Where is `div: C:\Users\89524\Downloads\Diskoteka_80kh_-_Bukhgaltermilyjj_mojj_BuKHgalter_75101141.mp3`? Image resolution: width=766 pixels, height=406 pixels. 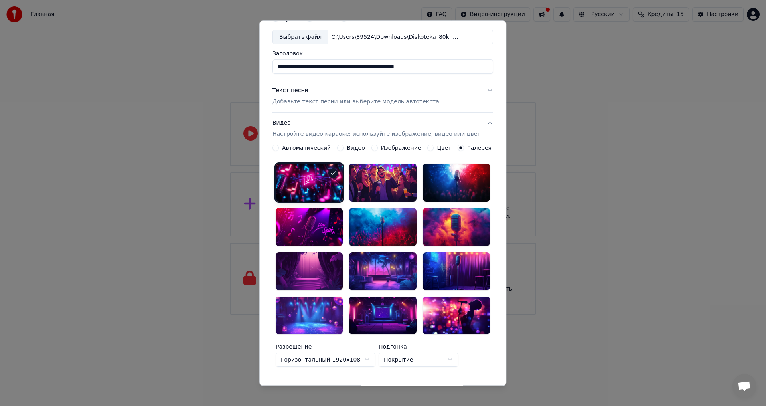
div: C:\Users\89524\Downloads\Diskoteka_80kh_-_Bukhgaltermilyjj_mojj_BuKHgalter_75101141.mp3 is located at coordinates (396, 37).